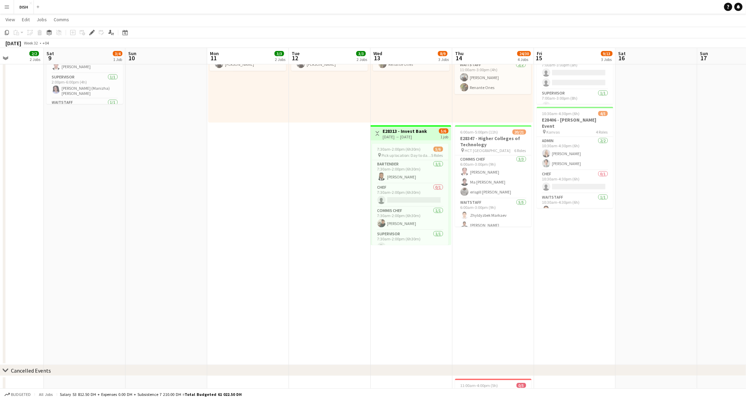 The width and height of the screenshot is (746, 400). What do you see at coordinates (85, 110) in the screenshot?
I see `app-card-role: Waitstaff1/1` at bounding box center [85, 110].